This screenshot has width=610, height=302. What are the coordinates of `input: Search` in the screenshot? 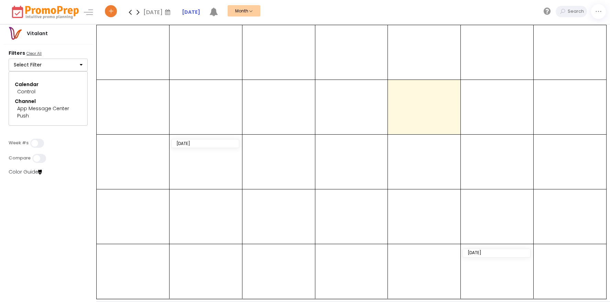 It's located at (576, 11).